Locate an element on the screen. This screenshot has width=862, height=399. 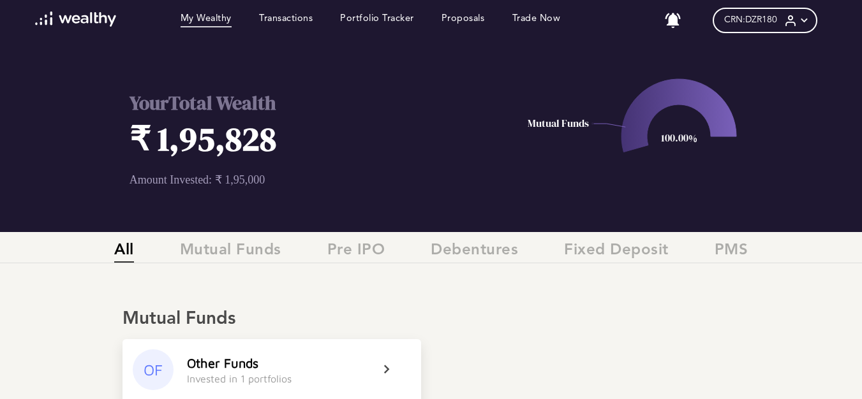
span: PMS is located at coordinates (731, 252).